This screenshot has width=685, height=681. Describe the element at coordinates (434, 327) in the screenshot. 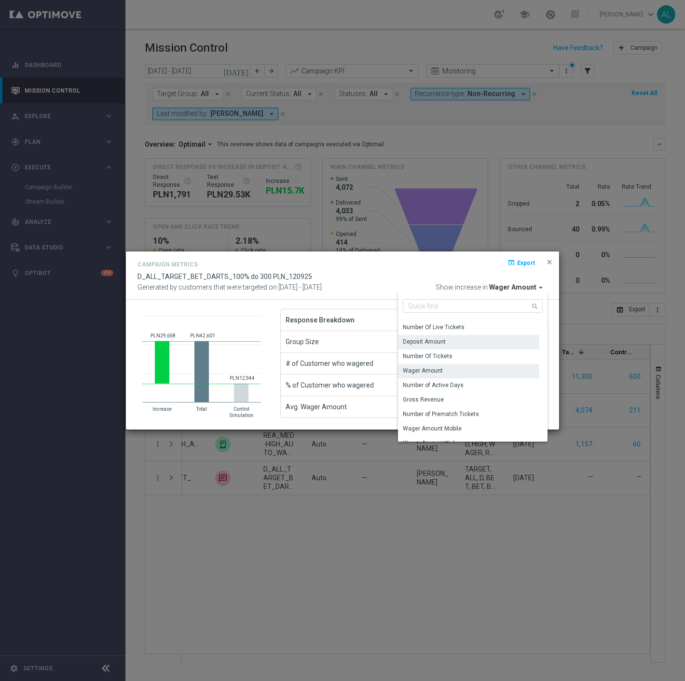

I see `div: Number Of Live Tickets` at that location.